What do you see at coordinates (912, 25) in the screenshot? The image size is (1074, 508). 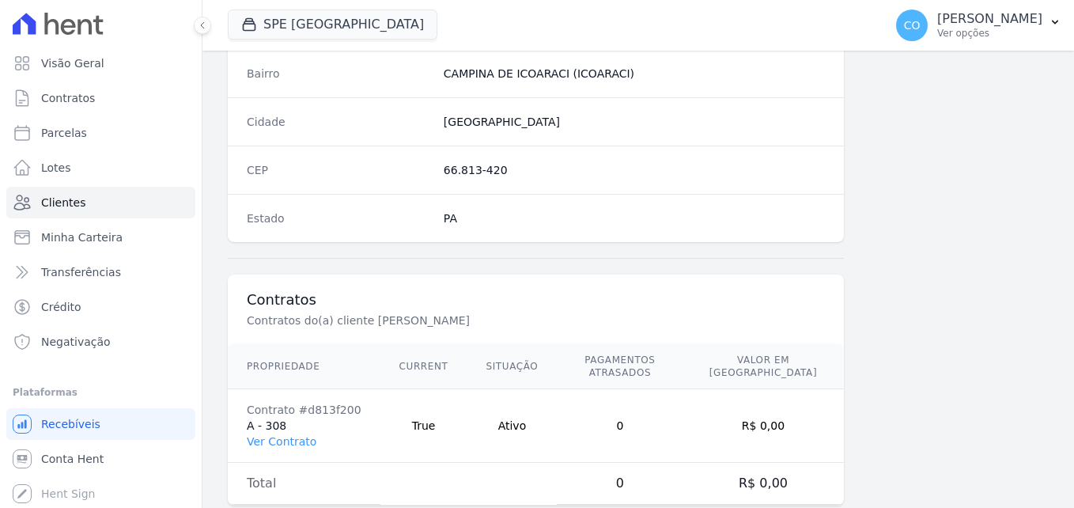 I see `span: CO` at bounding box center [912, 25].